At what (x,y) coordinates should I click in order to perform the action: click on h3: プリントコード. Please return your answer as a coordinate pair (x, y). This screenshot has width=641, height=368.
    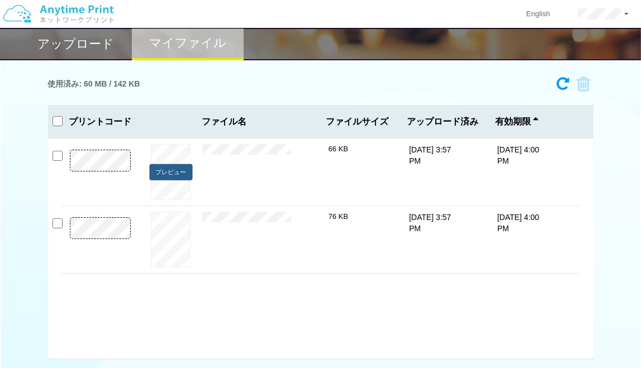
    Looking at the image, I should click on (101, 122).